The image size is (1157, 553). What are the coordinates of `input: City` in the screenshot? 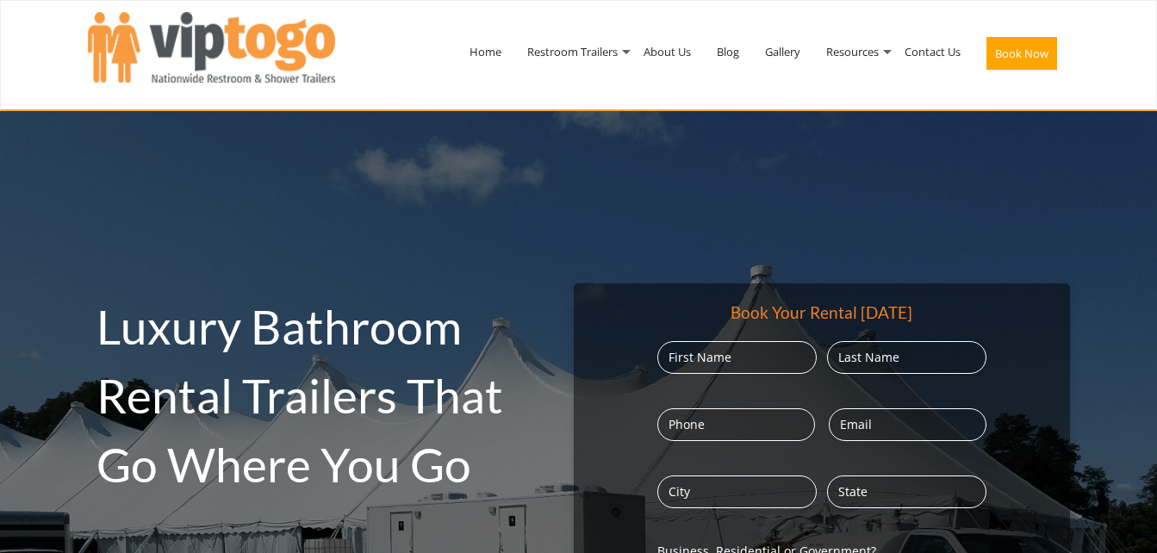 It's located at (736, 492).